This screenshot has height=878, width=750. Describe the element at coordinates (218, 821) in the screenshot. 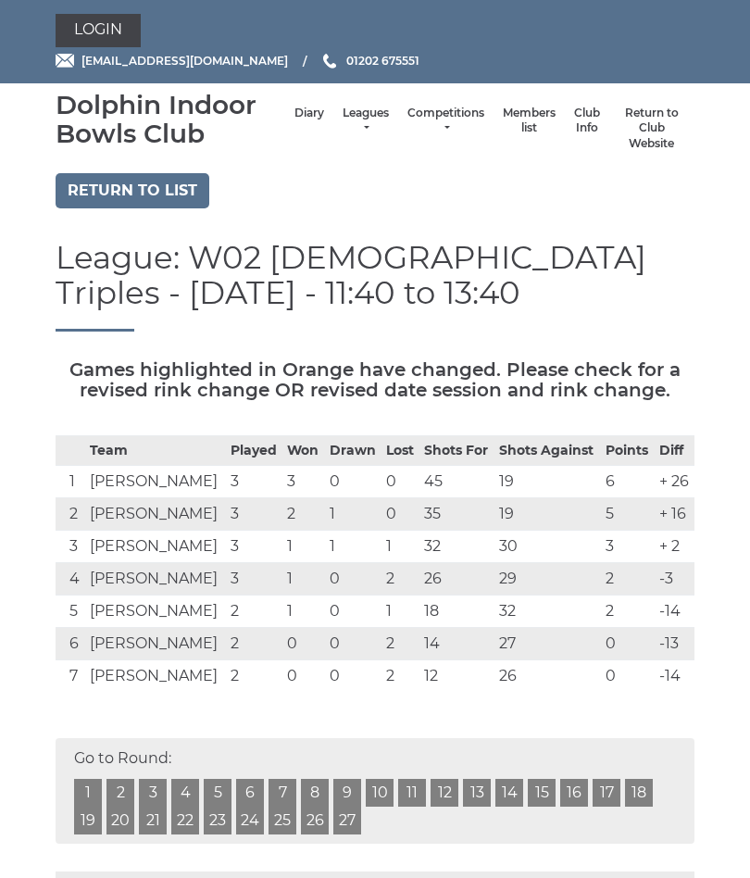

I see `a: 23` at that location.